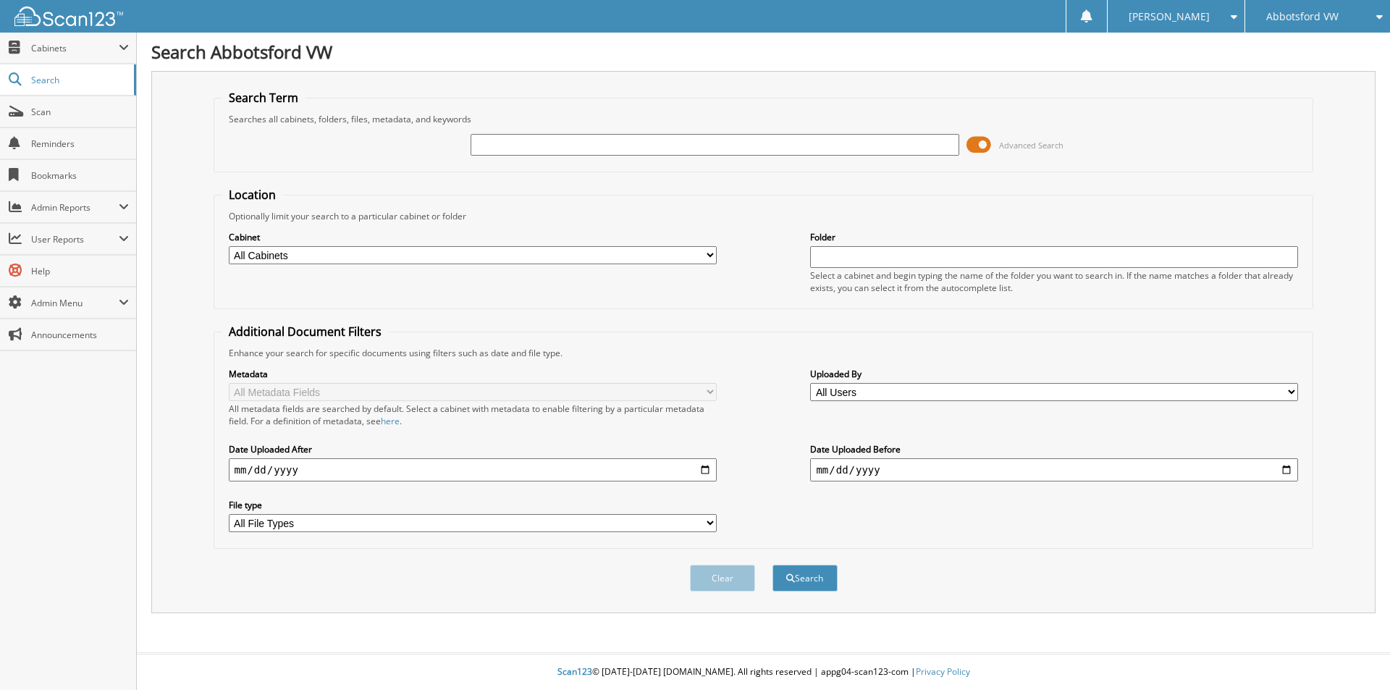 Image resolution: width=1390 pixels, height=690 pixels. What do you see at coordinates (80, 143) in the screenshot?
I see `span: Reminders` at bounding box center [80, 143].